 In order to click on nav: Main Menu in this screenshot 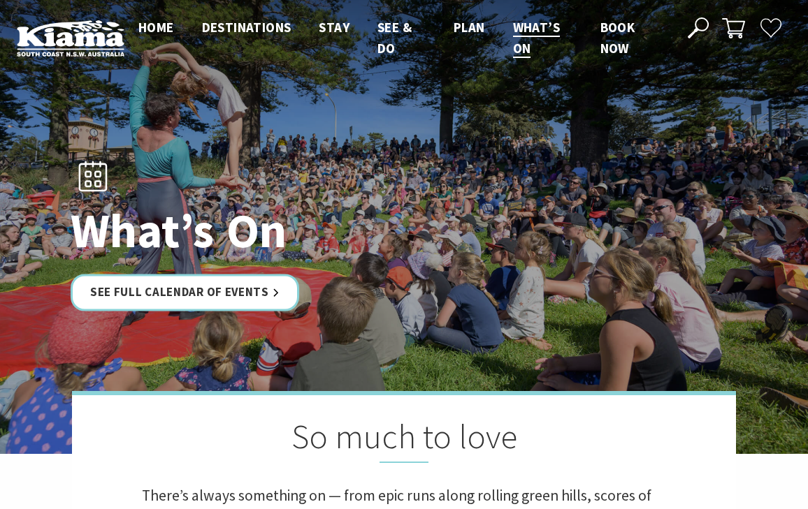, I will do `click(398, 38)`.